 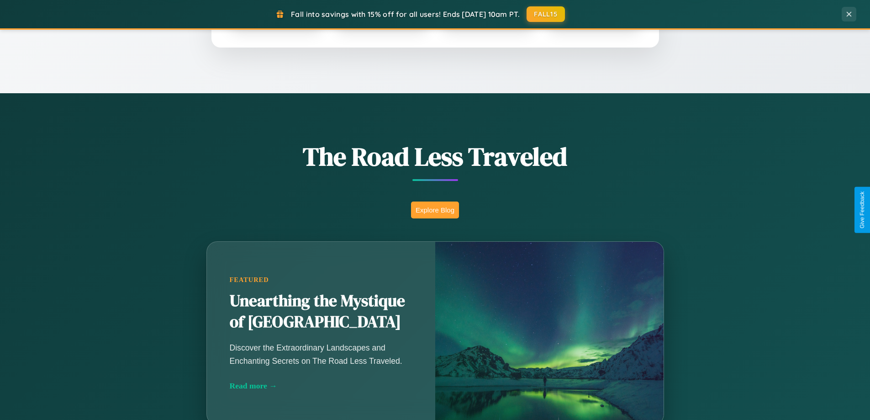 I want to click on h1: The Road Less Traveled, so click(x=435, y=156).